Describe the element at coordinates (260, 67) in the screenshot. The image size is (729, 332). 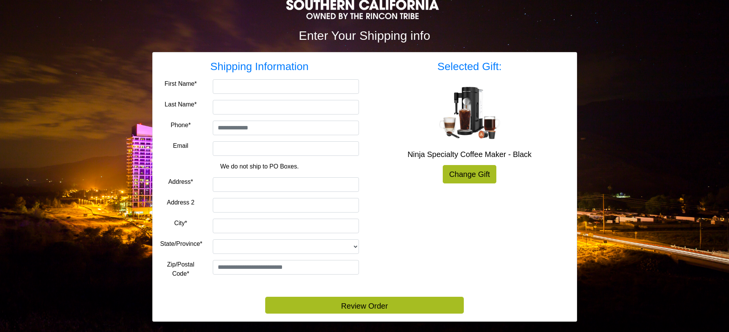
I see `h3: Shipping Information` at that location.